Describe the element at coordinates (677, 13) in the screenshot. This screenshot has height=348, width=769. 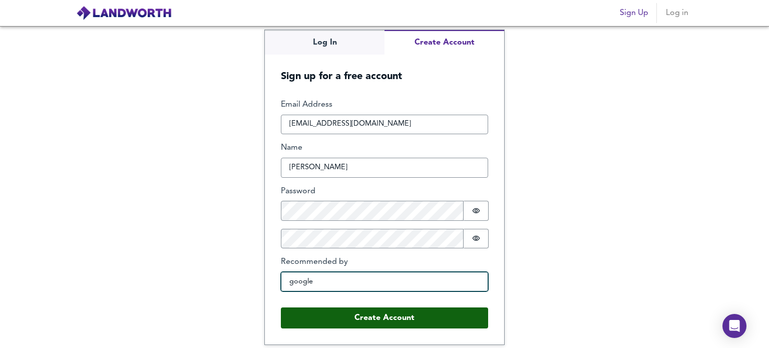
I see `span: Log in` at that location.